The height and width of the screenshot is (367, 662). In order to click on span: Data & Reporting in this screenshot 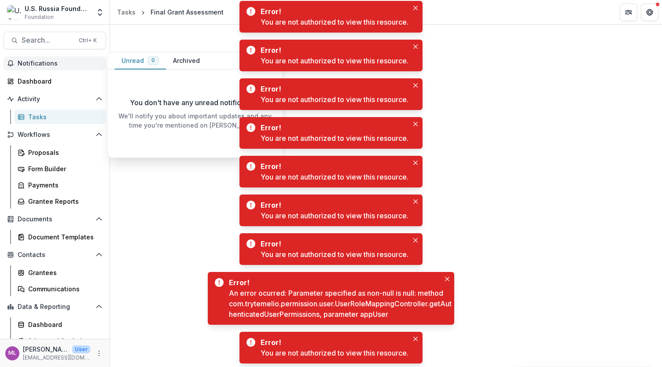, I will do `click(55, 307)`.